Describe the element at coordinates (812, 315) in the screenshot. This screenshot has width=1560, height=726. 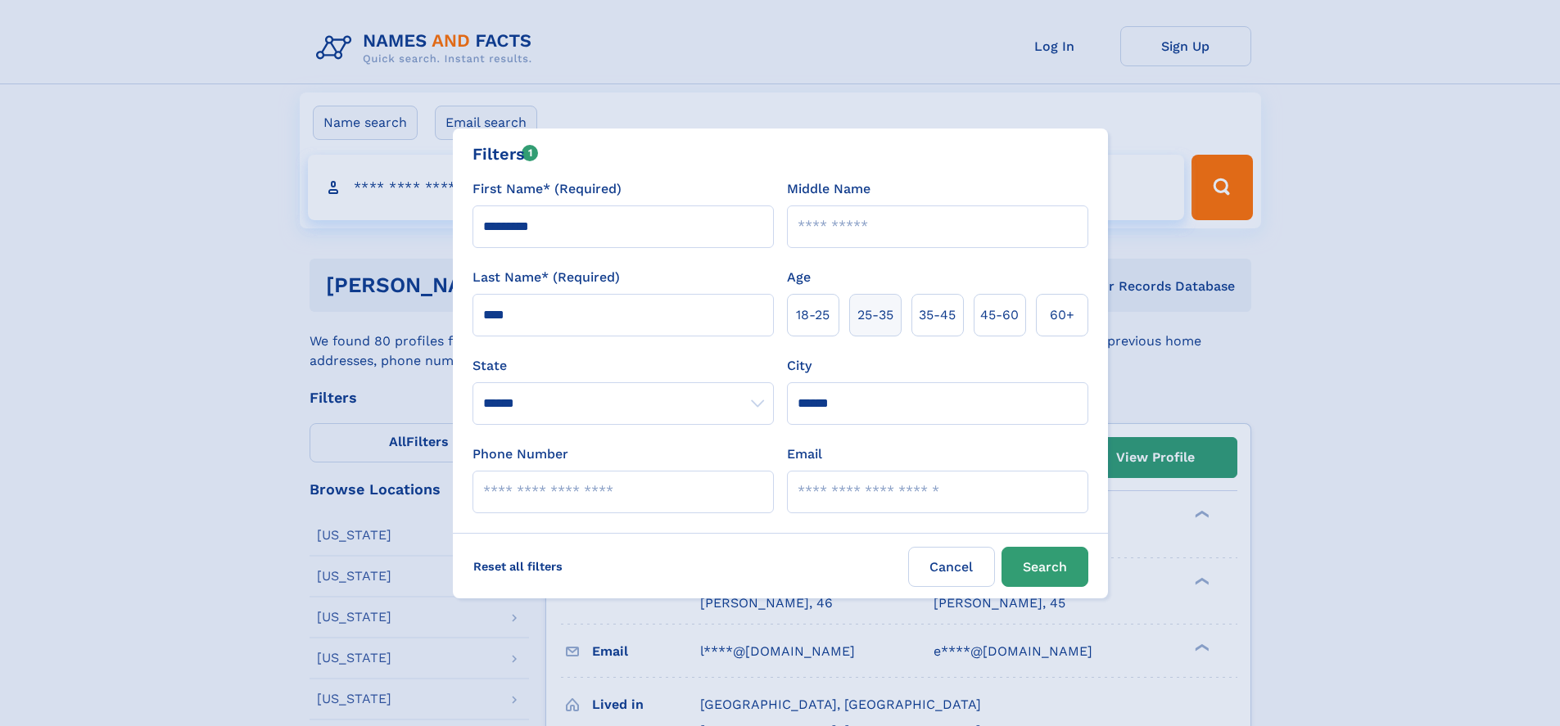
I see `span: 18‑25` at that location.